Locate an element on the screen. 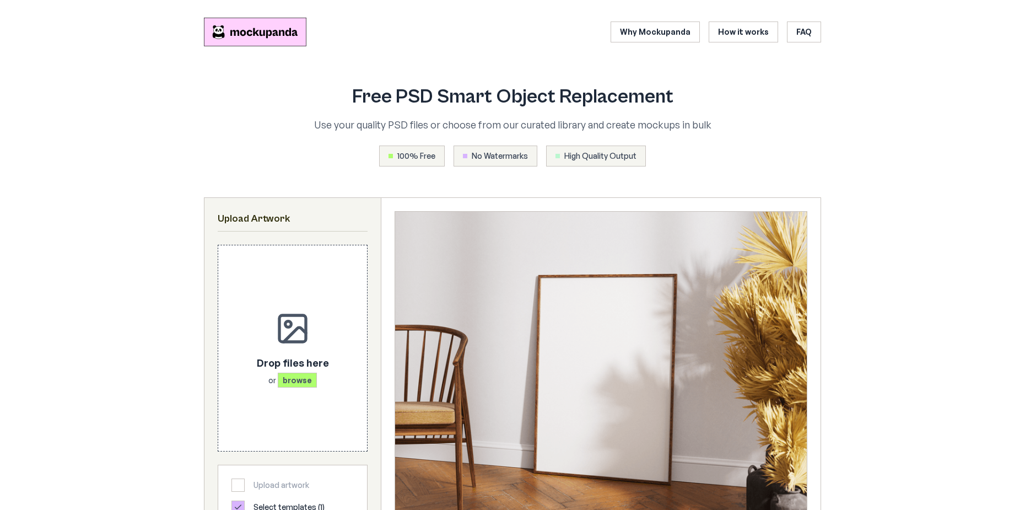  a: How it works is located at coordinates (743, 32).